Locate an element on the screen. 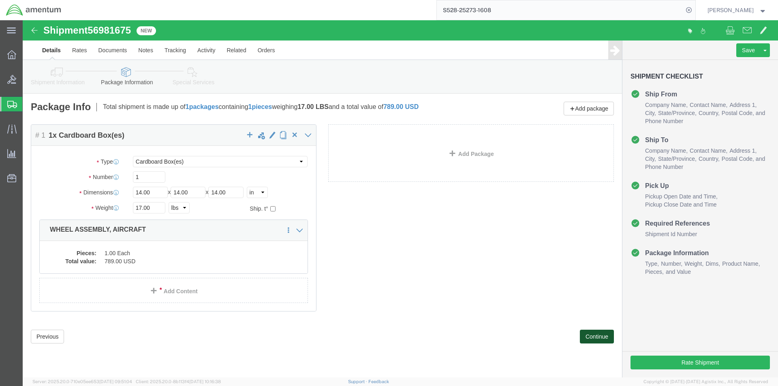 The height and width of the screenshot is (386, 778). img: logo is located at coordinates (34, 10).